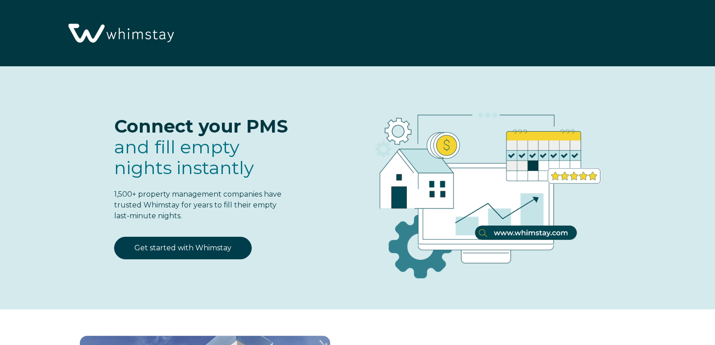 This screenshot has width=715, height=345. Describe the element at coordinates (120, 34) in the screenshot. I see `img: Whimstay Logo-02 1` at that location.